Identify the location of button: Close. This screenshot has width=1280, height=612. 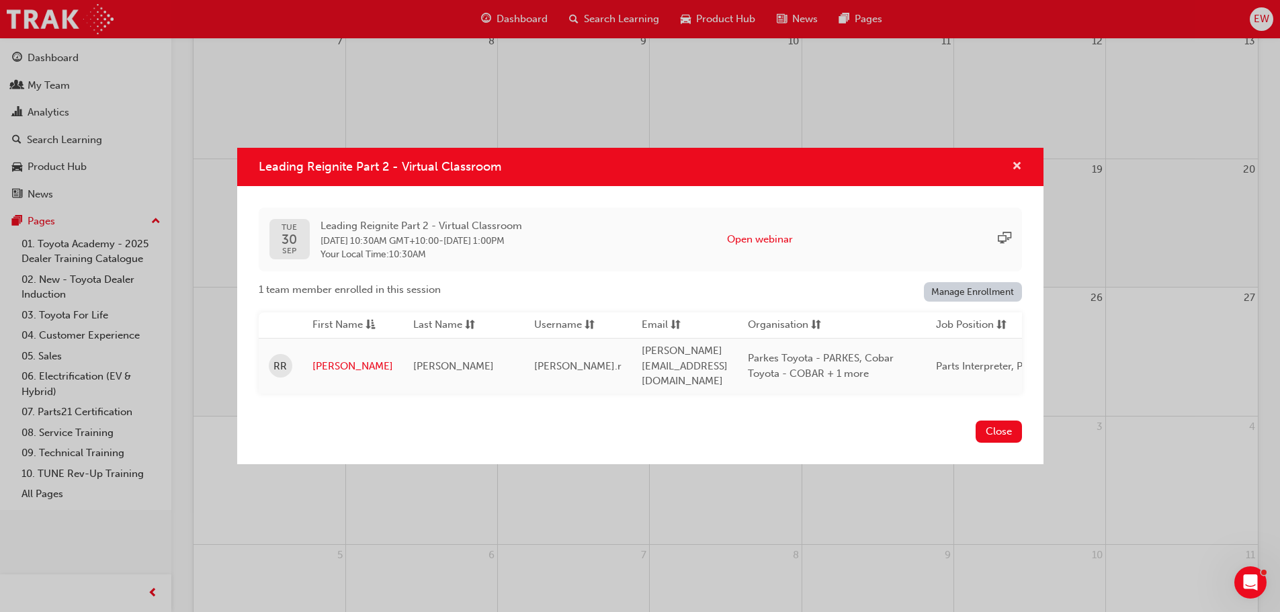
(998, 431).